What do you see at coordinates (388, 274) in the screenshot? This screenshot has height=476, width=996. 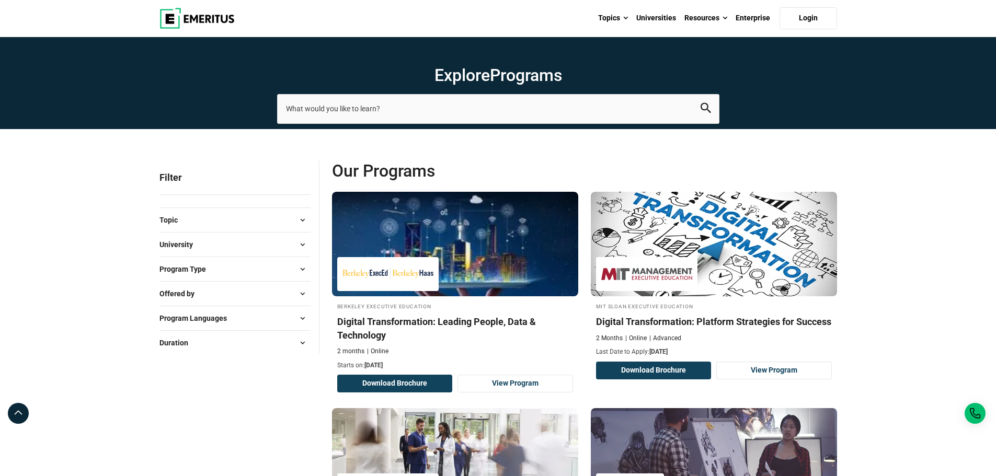 I see `img: Berkeley Executive Education` at bounding box center [388, 274].